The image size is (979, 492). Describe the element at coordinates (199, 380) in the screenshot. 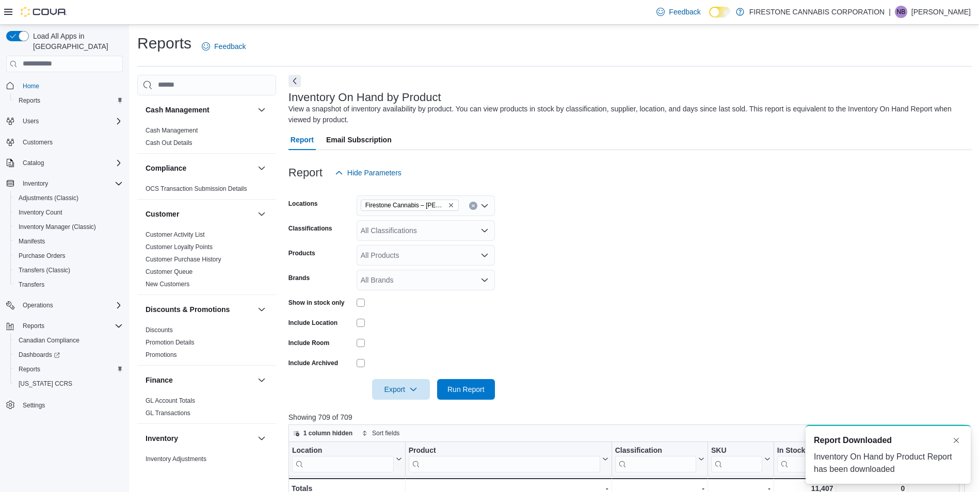

I see `button: Finance` at that location.